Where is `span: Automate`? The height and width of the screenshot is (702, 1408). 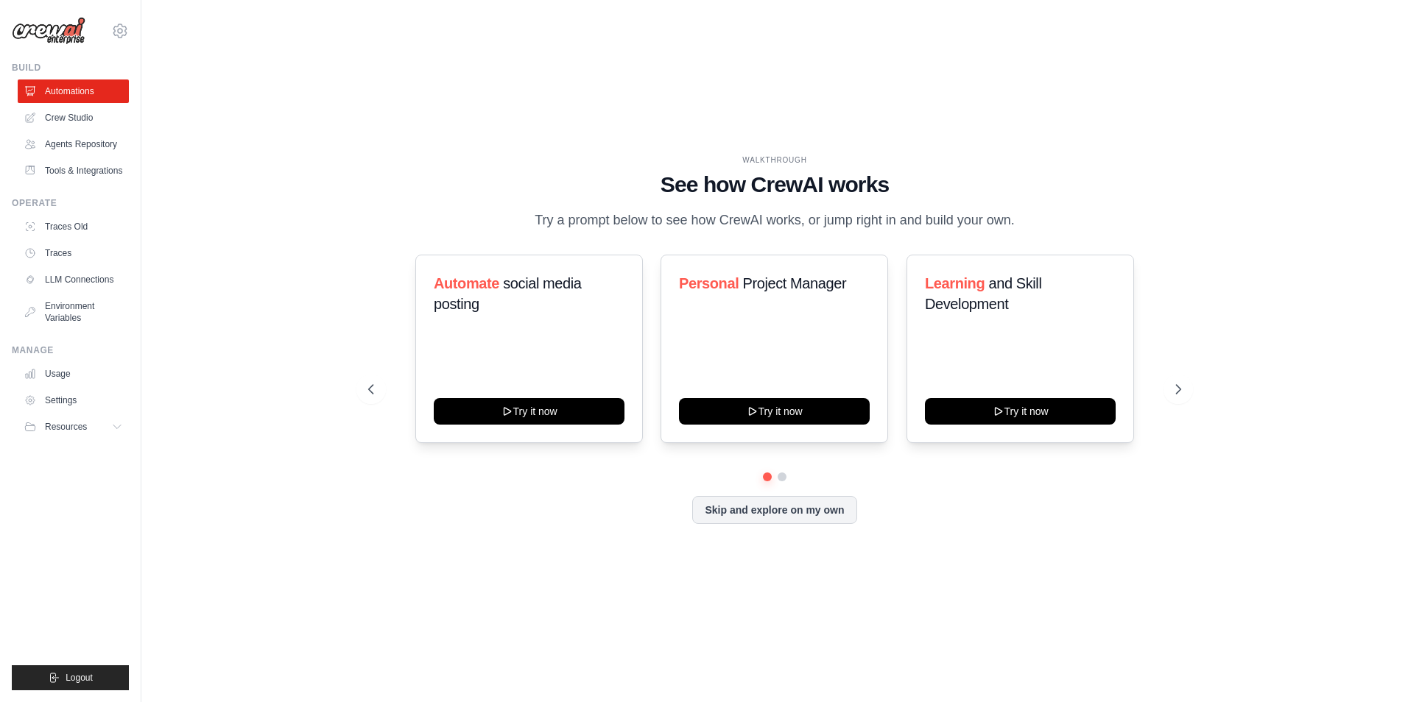 span: Automate is located at coordinates (466, 283).